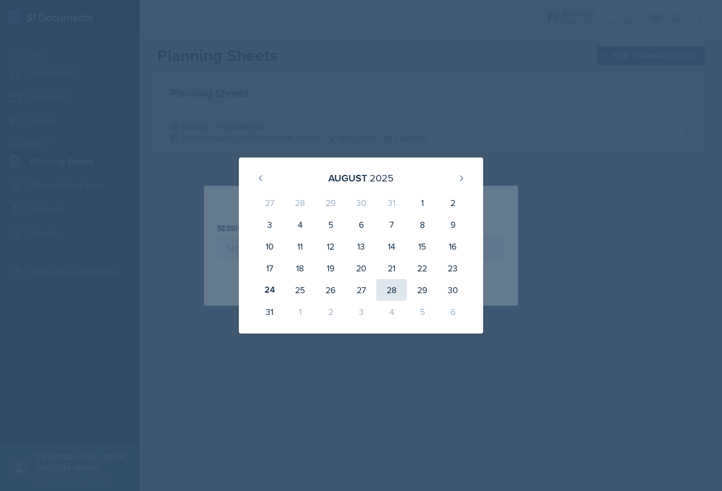 The height and width of the screenshot is (491, 722). I want to click on div: 26, so click(330, 290).